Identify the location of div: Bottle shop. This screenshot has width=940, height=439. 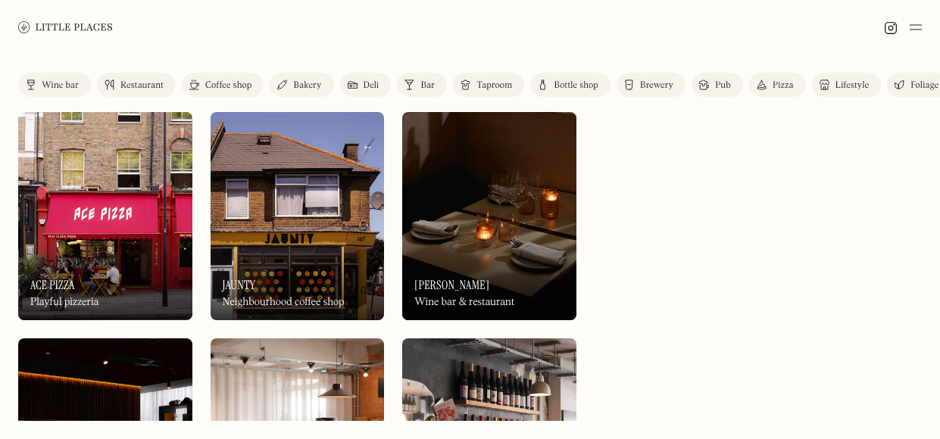
(576, 86).